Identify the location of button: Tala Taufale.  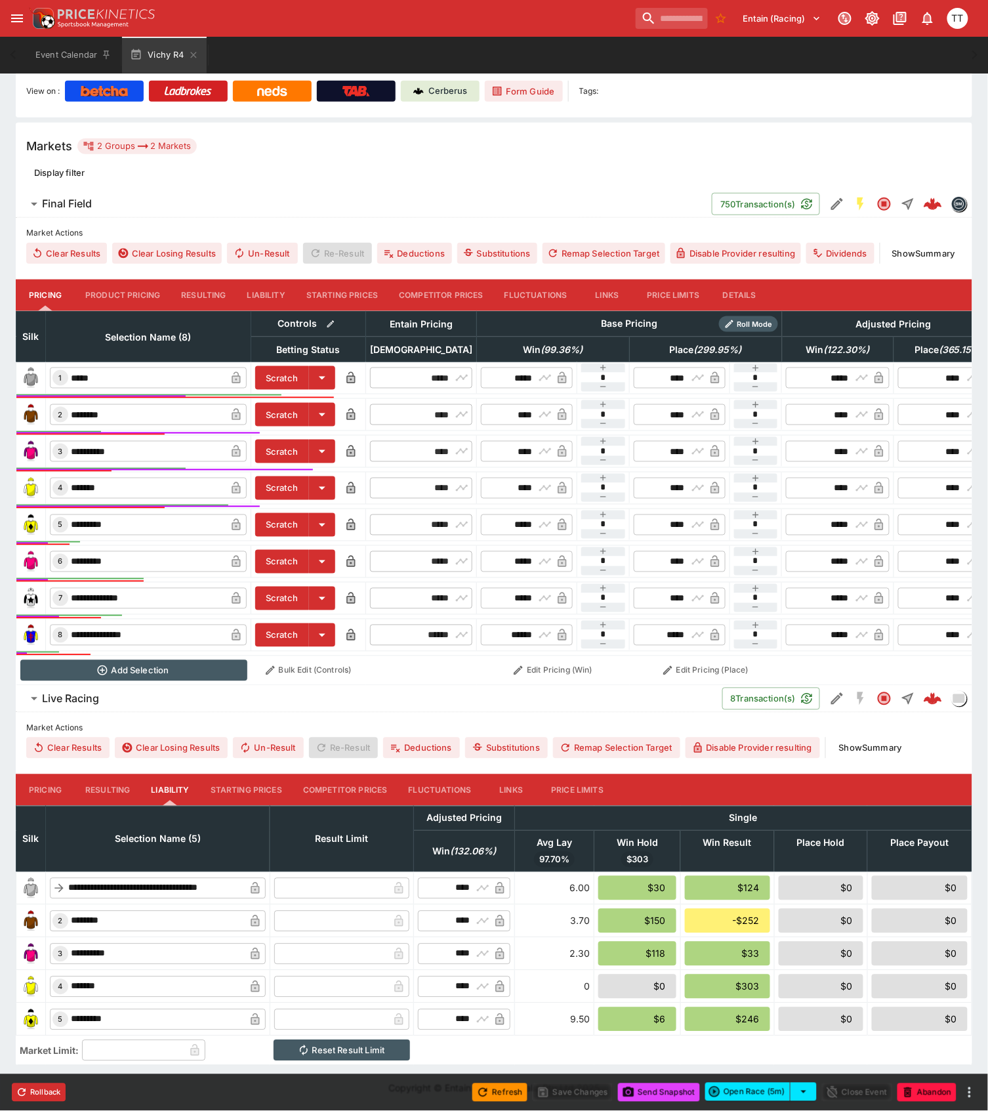
(958, 18).